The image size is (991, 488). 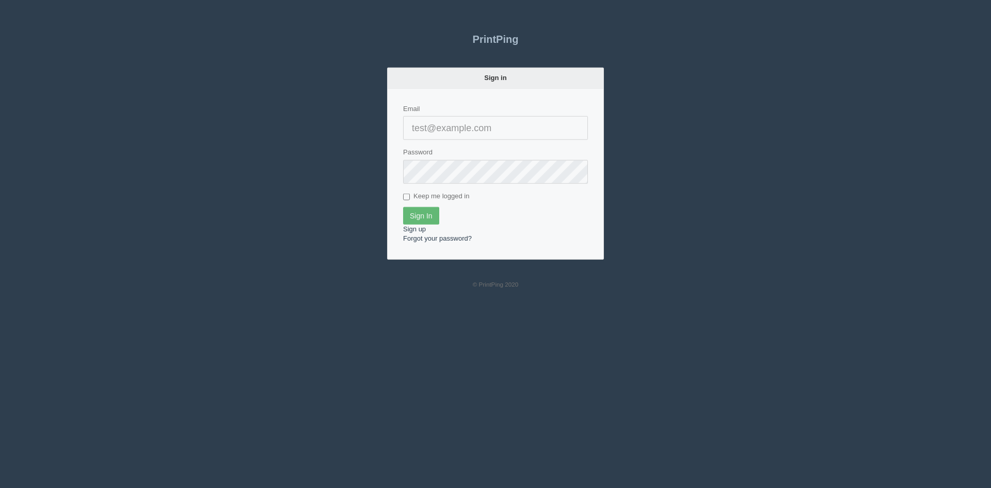 What do you see at coordinates (421, 215) in the screenshot?
I see `input: Sign In` at bounding box center [421, 215].